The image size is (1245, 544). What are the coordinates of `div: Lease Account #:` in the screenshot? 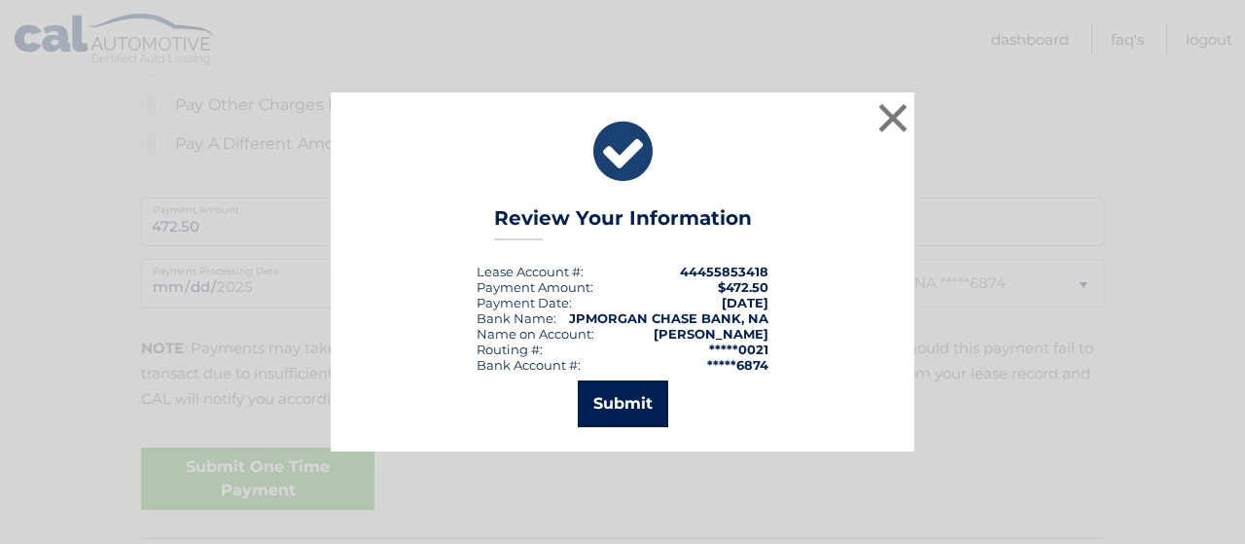 It's located at (530, 271).